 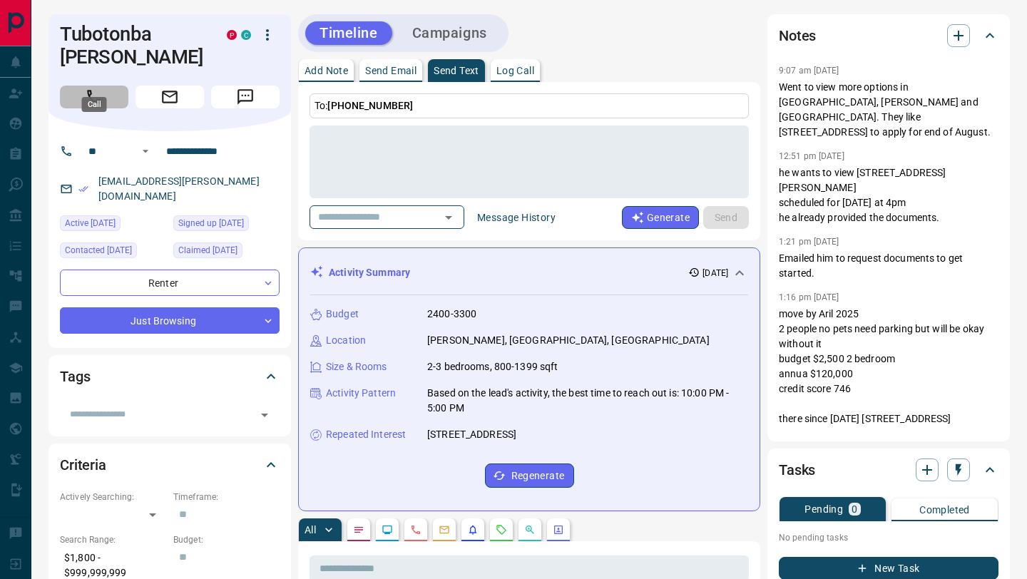 I want to click on p: Send Text, so click(x=456, y=71).